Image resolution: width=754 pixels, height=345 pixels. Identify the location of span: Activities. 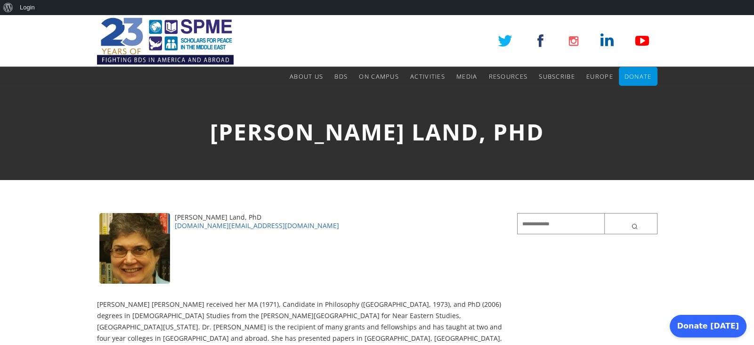
(428, 76).